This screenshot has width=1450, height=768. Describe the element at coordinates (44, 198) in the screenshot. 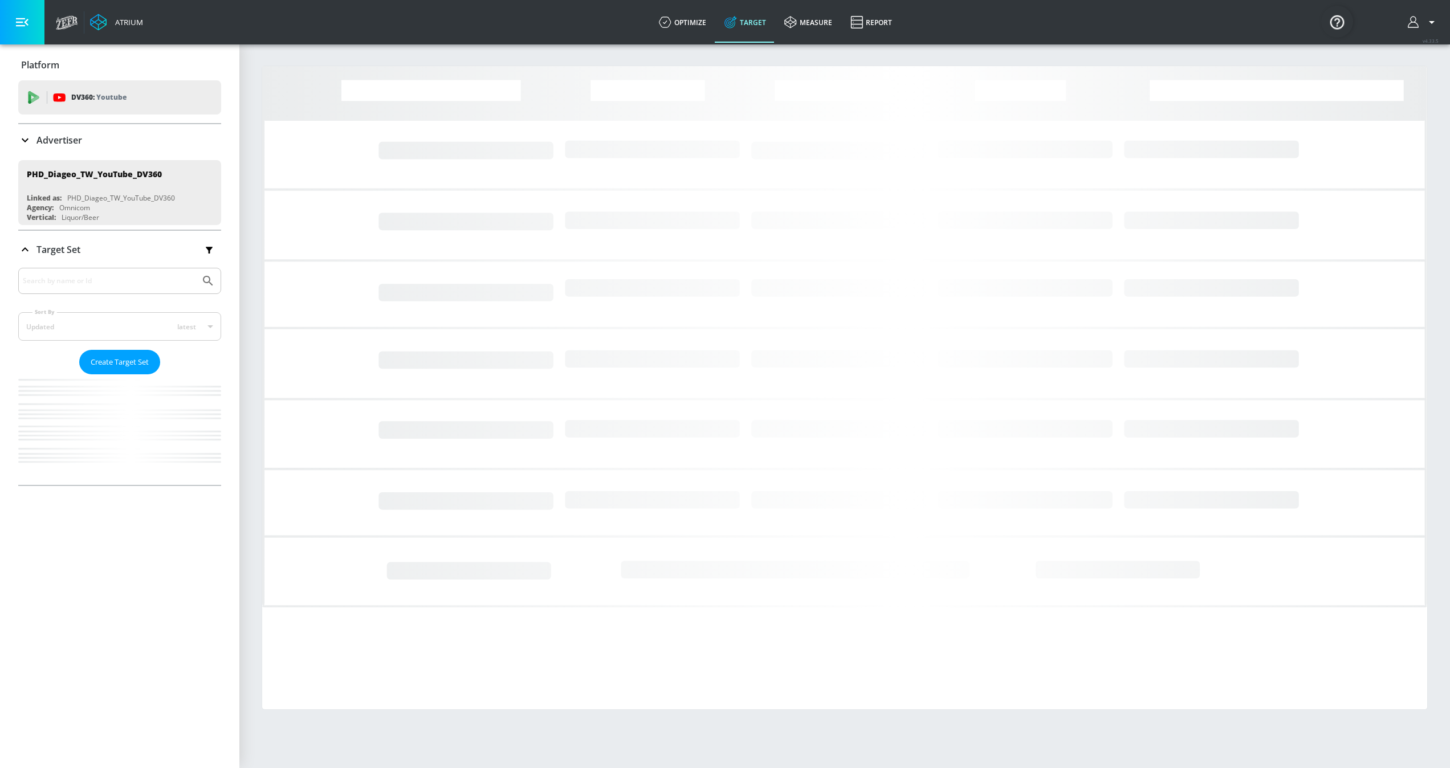

I see `div: Linked as:` at that location.